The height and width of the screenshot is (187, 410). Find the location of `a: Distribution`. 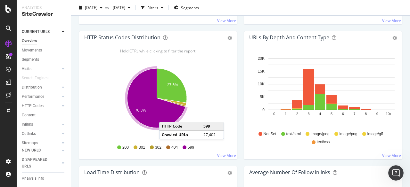

a: Distribution is located at coordinates (41, 87).